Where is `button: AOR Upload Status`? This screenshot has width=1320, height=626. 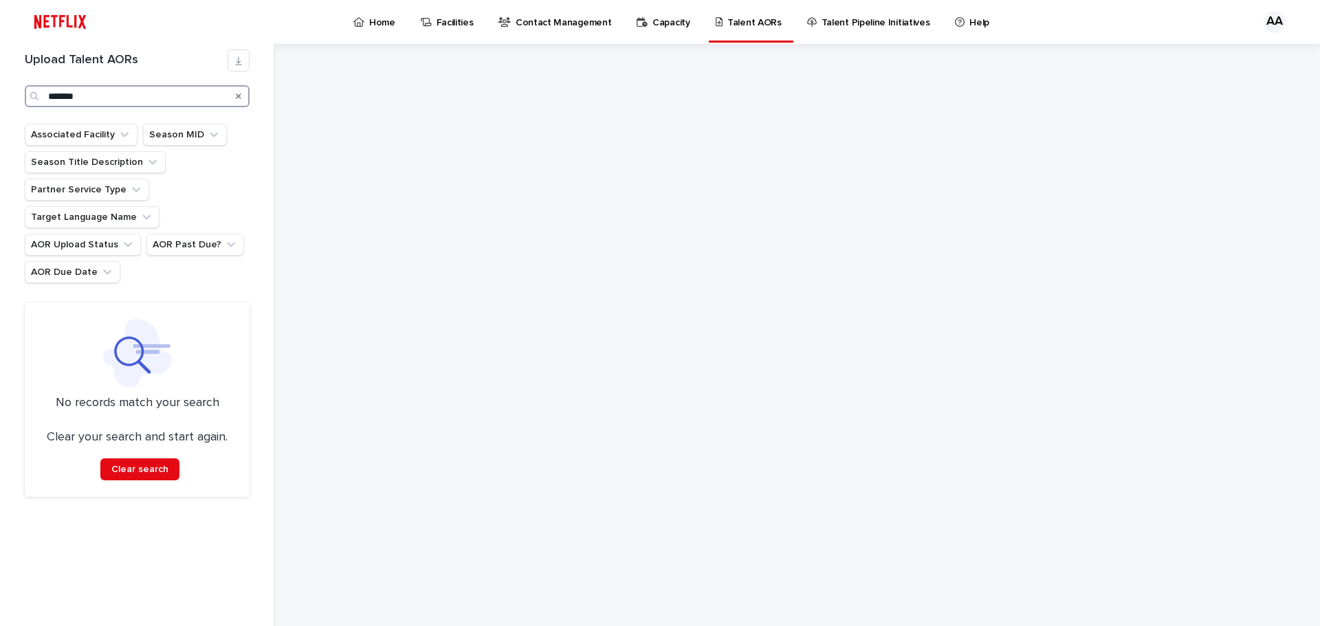 button: AOR Upload Status is located at coordinates (82, 245).